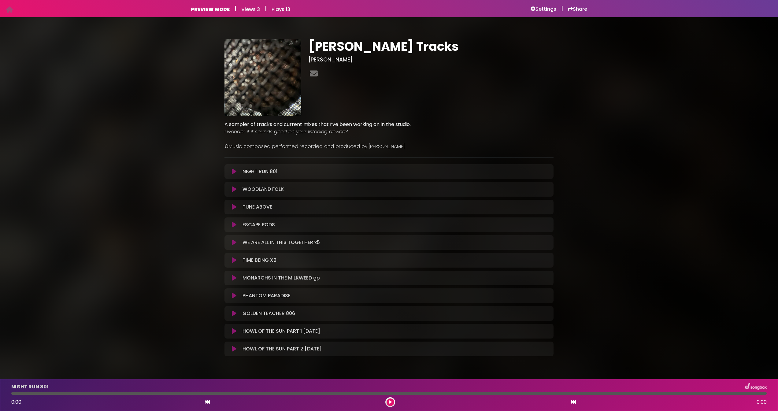 This screenshot has height=411, width=778. What do you see at coordinates (250, 9) in the screenshot?
I see `h6: Views 3` at bounding box center [250, 9].